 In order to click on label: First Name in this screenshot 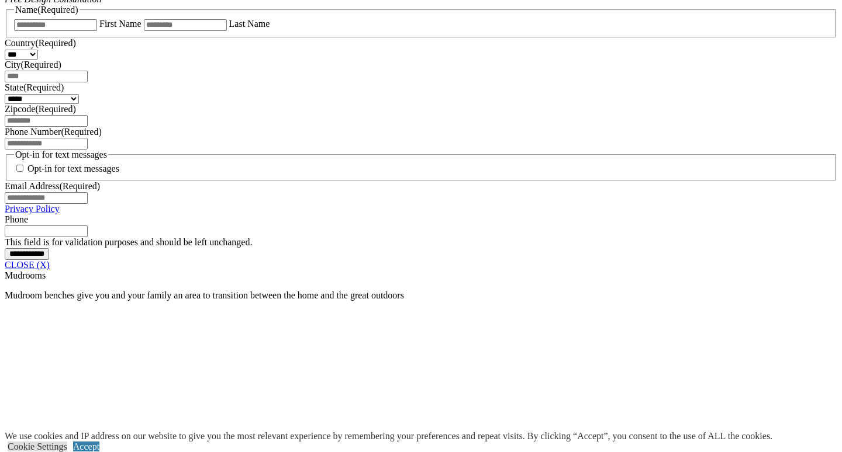, I will do `click(120, 23)`.